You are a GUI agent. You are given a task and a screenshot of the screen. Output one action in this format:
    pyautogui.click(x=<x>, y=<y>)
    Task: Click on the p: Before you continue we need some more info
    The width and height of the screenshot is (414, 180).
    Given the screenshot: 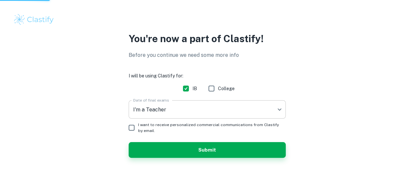 What is the action you would take?
    pyautogui.click(x=207, y=55)
    